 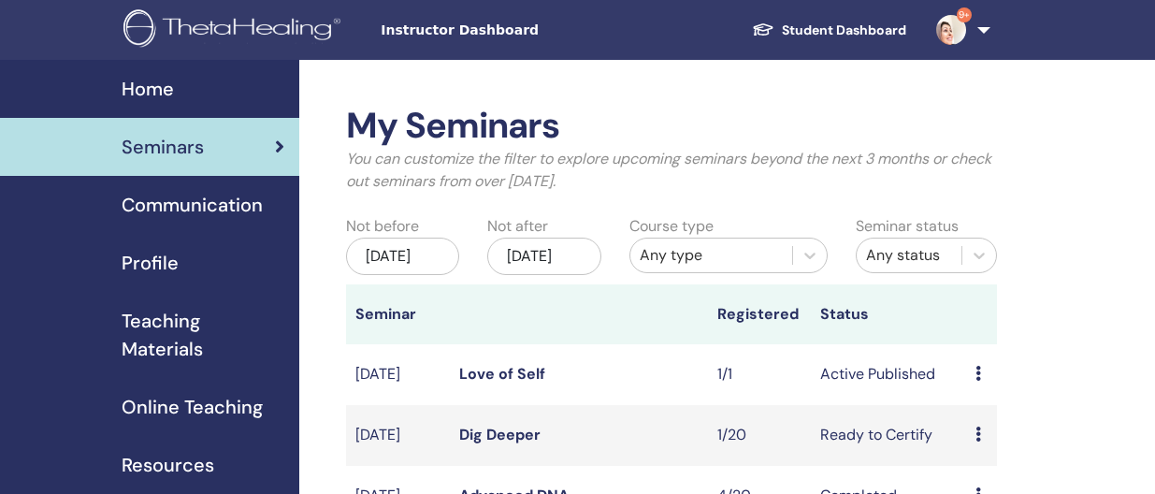 I want to click on span: 9+, so click(x=964, y=15).